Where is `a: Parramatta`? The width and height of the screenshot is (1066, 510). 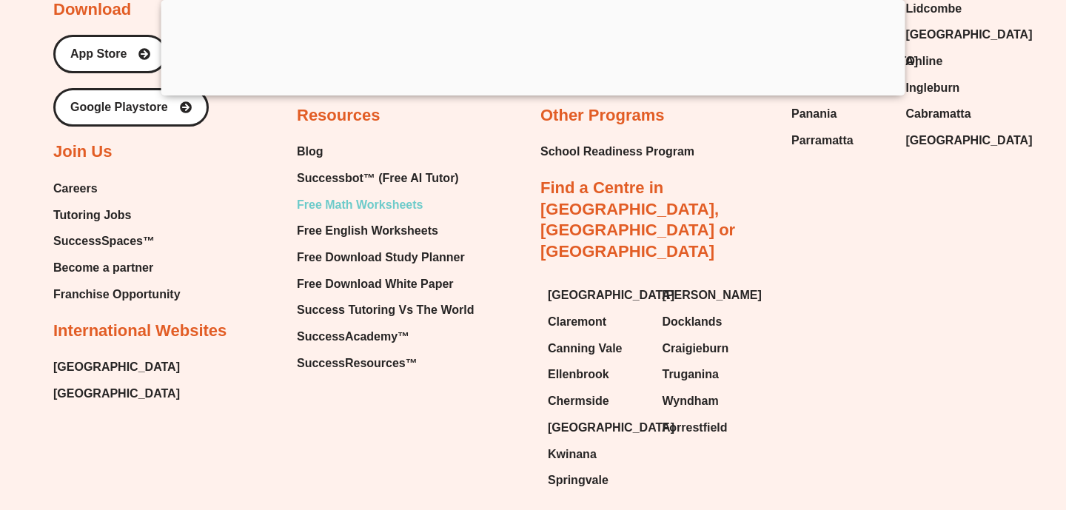
a: Parramatta is located at coordinates (841, 141).